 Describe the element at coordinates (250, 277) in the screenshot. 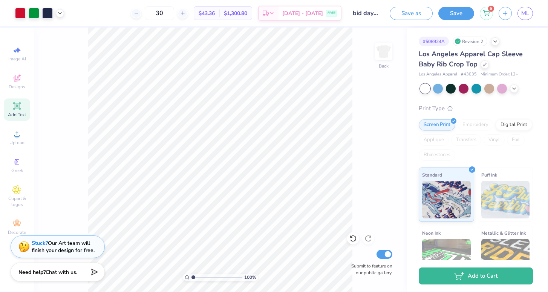

I see `span: 100 %` at that location.